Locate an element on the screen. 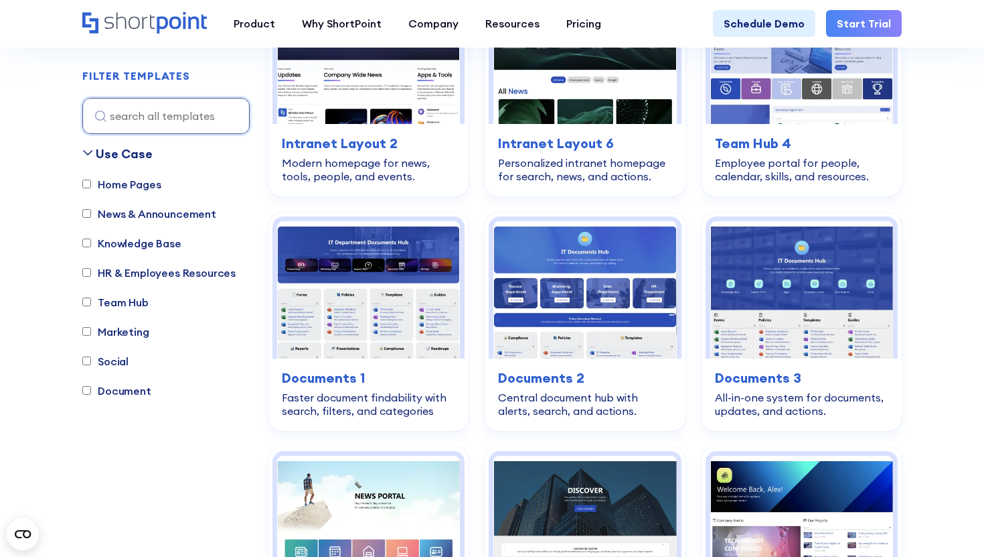  input: Marketing is located at coordinates (86, 332).